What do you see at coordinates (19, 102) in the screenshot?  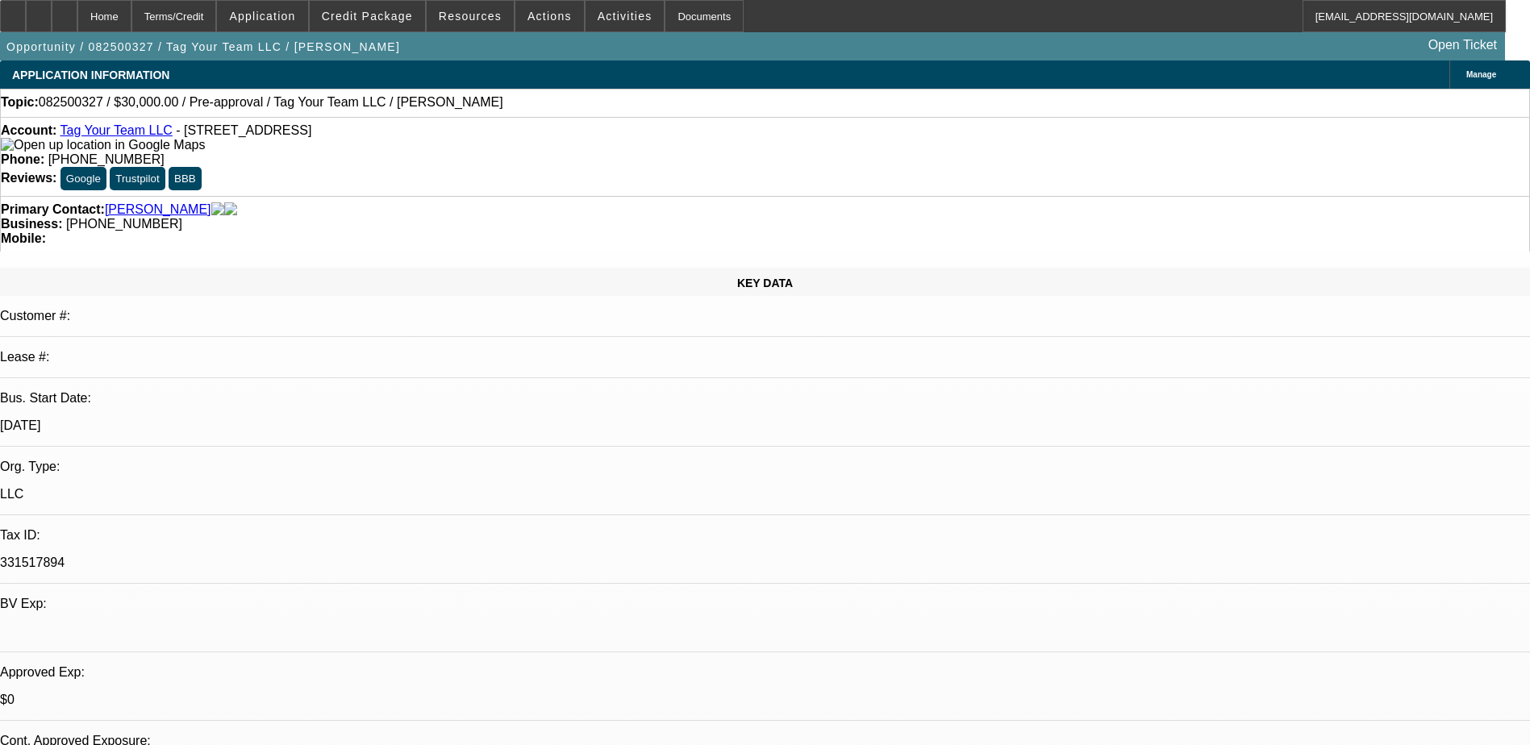 I see `strong: Topic:` at bounding box center [19, 102].